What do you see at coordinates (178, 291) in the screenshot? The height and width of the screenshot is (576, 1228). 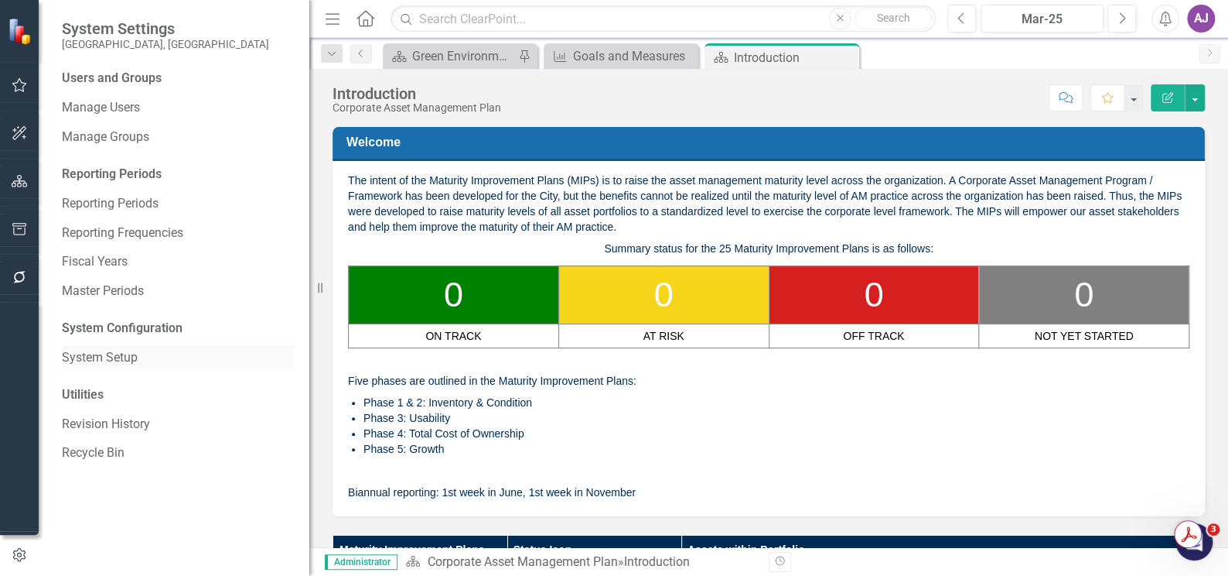 I see `a: Master Periods` at bounding box center [178, 291].